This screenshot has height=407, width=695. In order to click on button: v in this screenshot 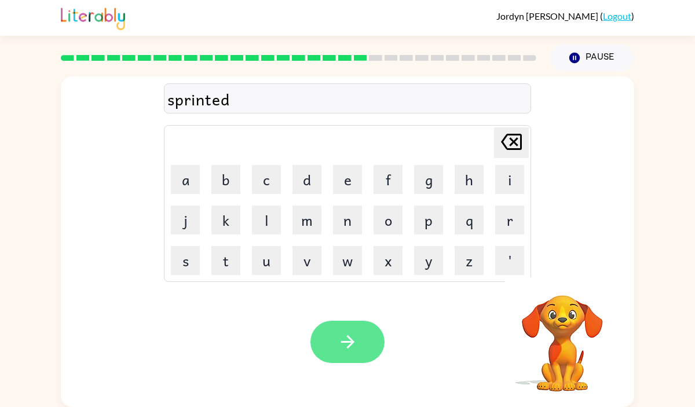, I will do `click(307, 260)`.